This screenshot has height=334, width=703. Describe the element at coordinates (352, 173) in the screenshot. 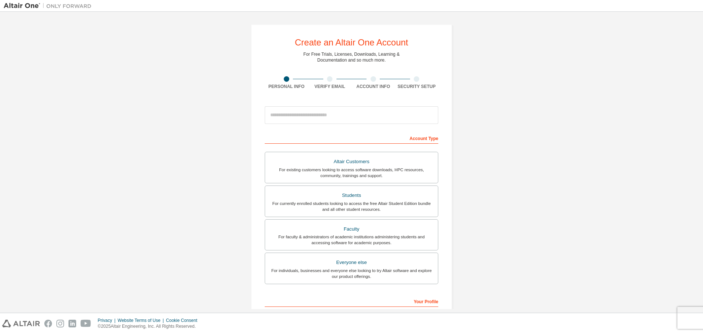

I see `div: For existing customers looking to access software downloads, HPC resources, community, trainings ...` at that location.